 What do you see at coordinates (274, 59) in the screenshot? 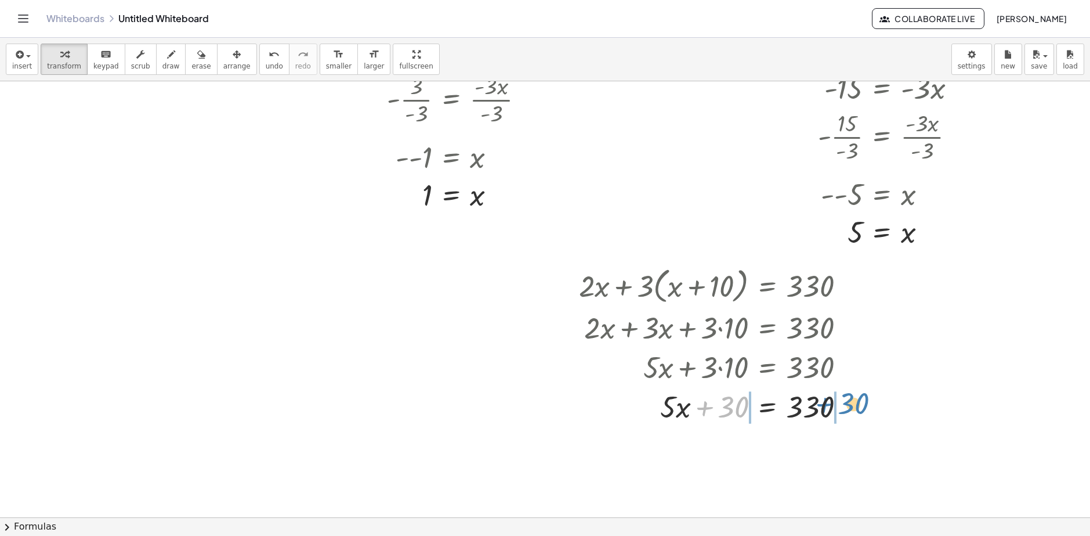
I see `button: undoundo` at bounding box center [274, 59].